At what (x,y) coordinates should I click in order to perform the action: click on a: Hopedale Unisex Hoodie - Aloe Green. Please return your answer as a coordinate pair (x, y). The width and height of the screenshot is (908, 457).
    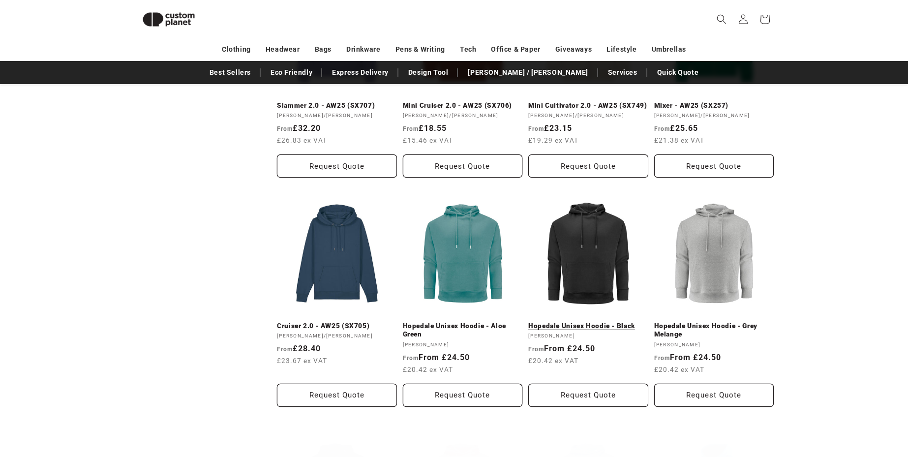
    Looking at the image, I should click on (463, 330).